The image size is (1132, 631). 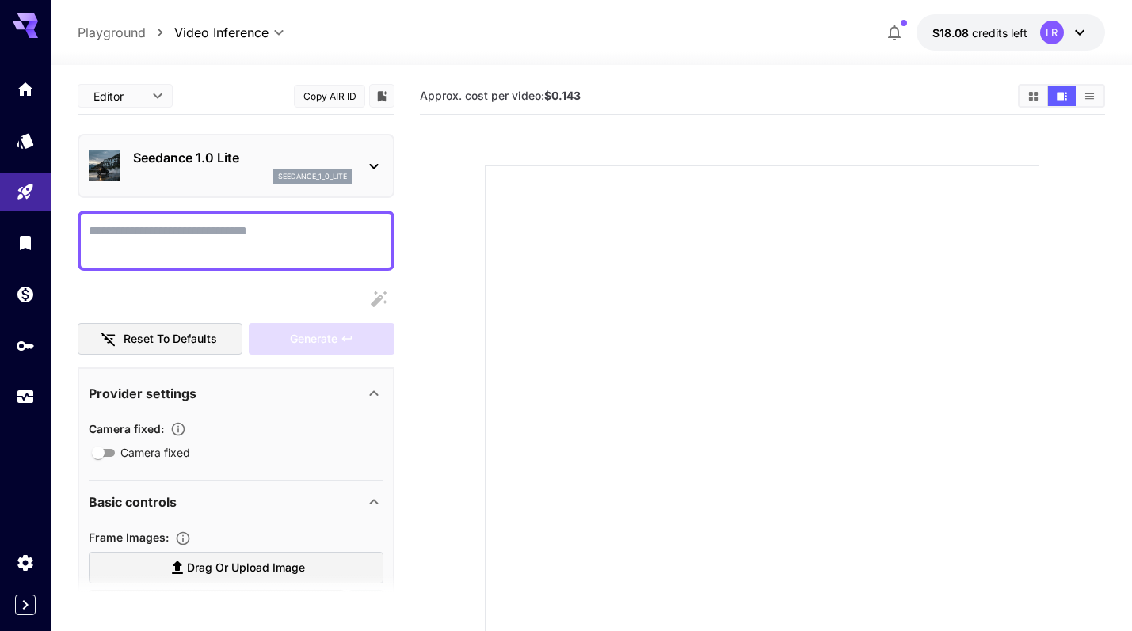 I want to click on div: LR, so click(x=1052, y=32).